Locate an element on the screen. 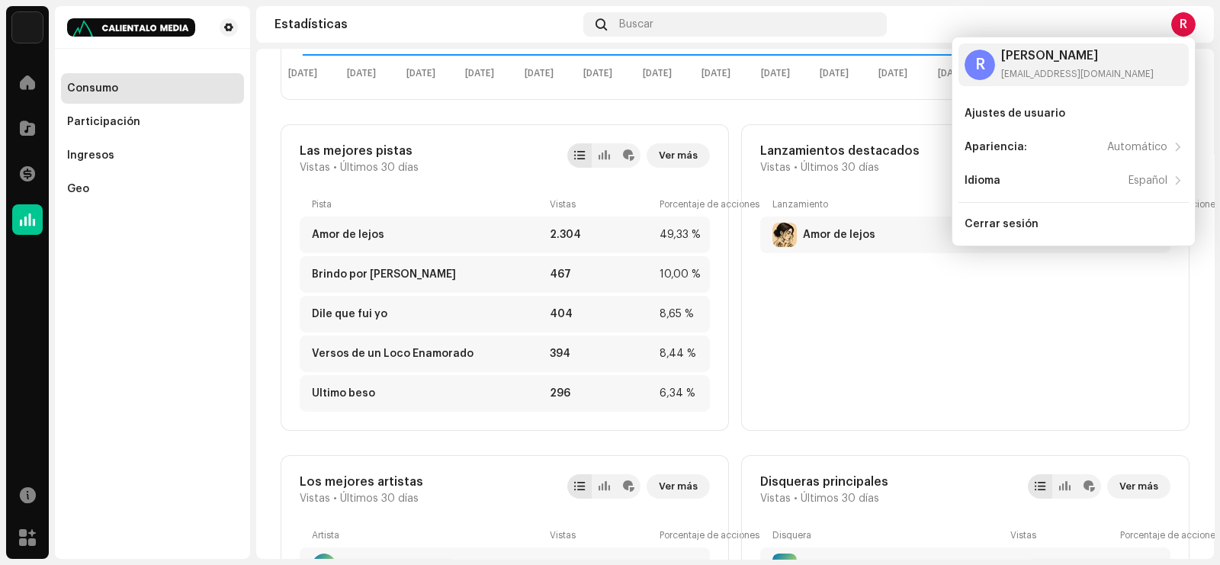  img: 0ed834c7-8d06-45ec-9a54-f43076e9bbbc is located at coordinates (131, 27).